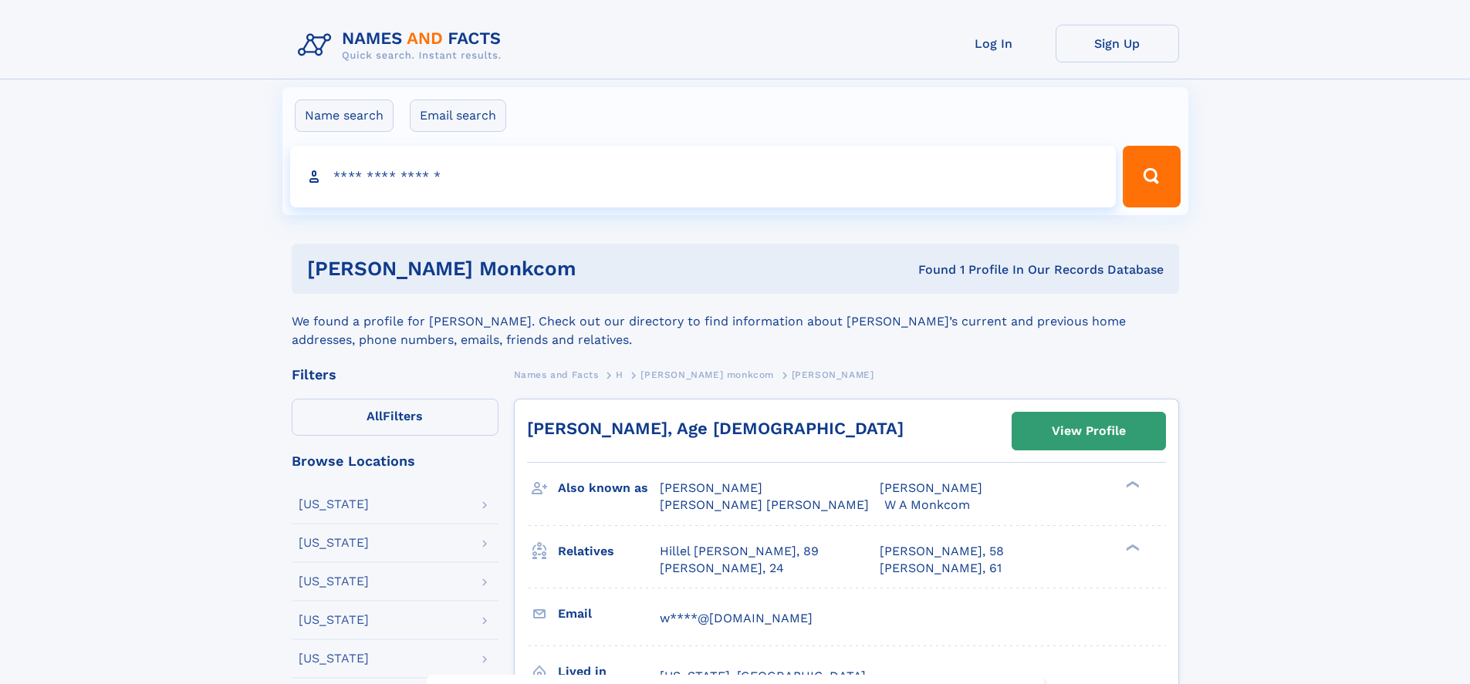 The height and width of the screenshot is (684, 1470). I want to click on label: Name search, so click(344, 116).